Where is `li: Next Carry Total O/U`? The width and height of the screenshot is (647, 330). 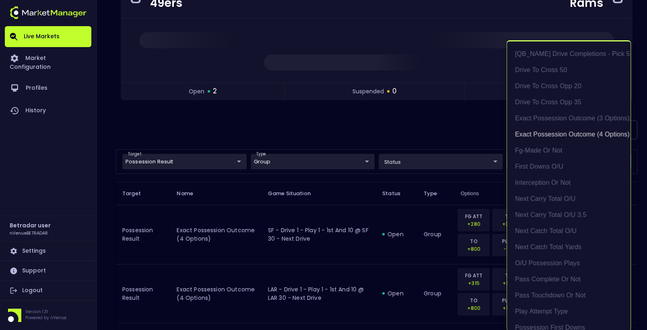
li: Next Carry Total O/U is located at coordinates (569, 199).